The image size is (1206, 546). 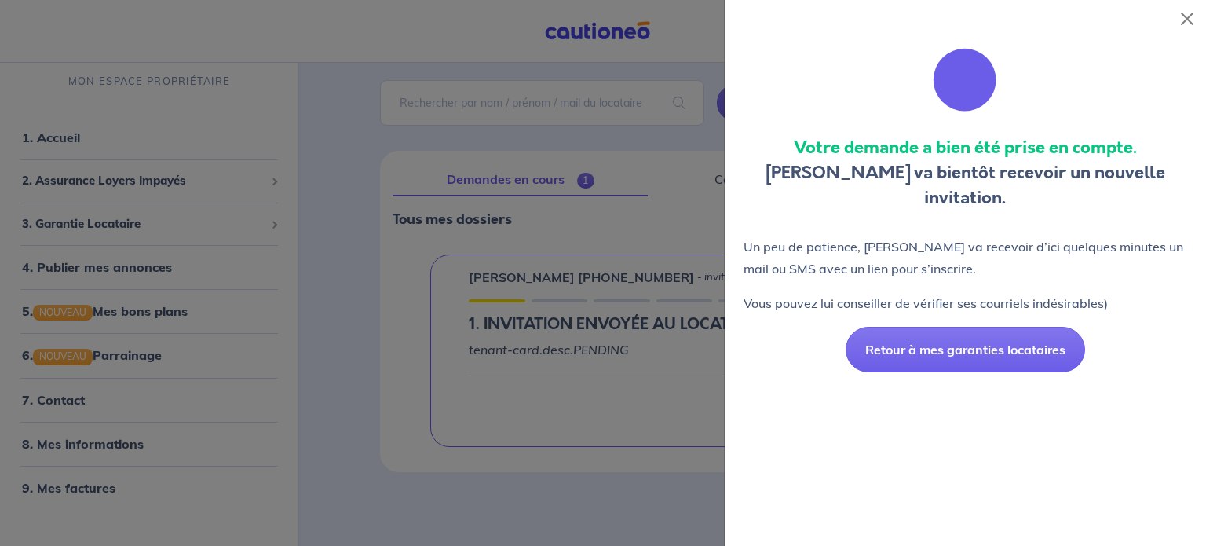 I want to click on button: Retour à mes garanties locataires, so click(x=965, y=349).